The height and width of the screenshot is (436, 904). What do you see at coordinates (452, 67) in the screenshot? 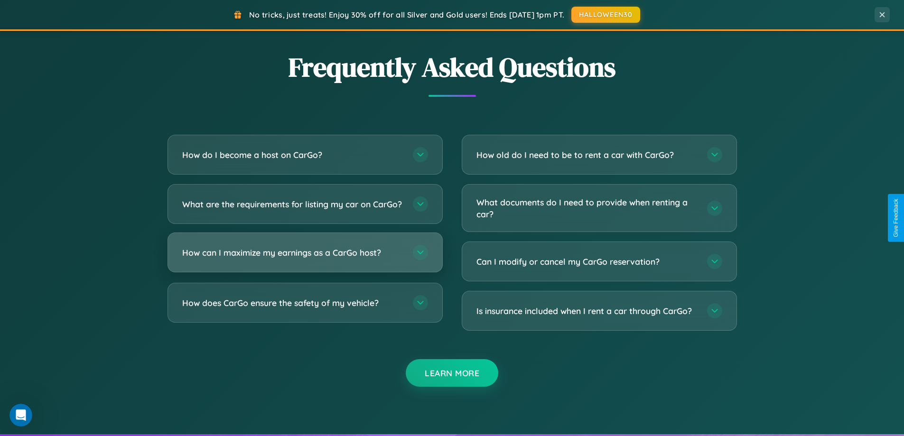
I see `h2: Frequently Asked Questions` at bounding box center [452, 67].